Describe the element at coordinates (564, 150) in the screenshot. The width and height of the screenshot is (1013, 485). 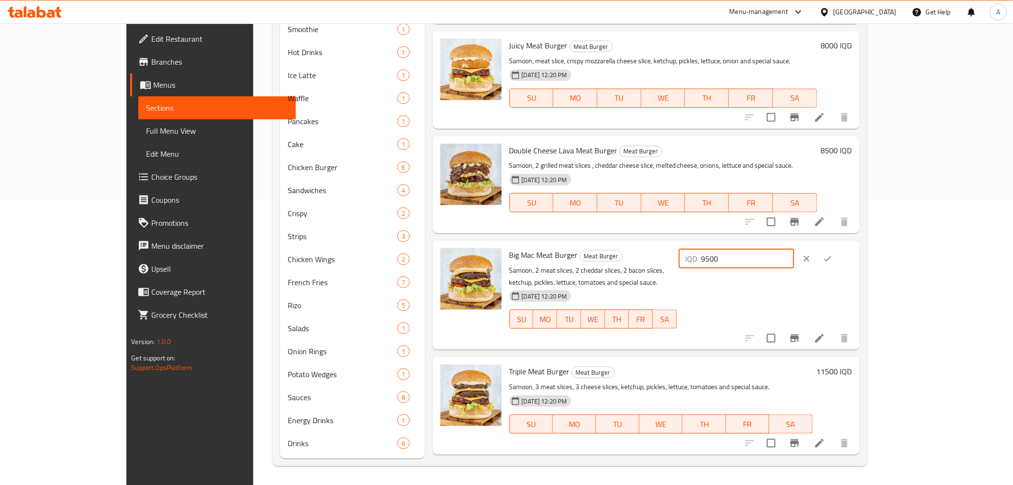
I see `span: Double Cheese Lava Meat Burger` at that location.